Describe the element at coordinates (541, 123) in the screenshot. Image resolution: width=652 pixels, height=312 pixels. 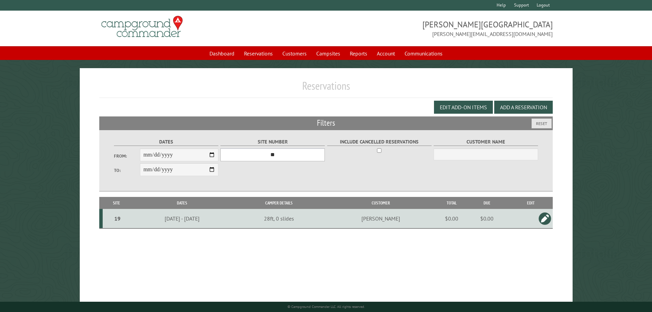
I see `button: Reset` at that location.